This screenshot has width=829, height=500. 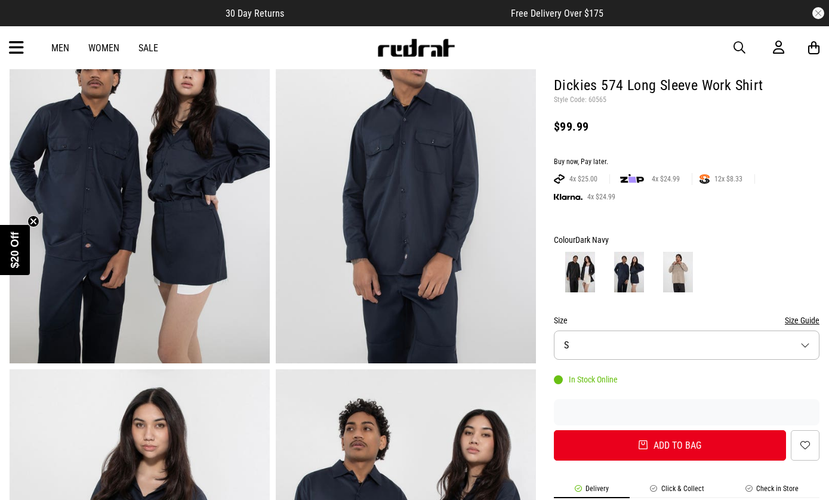 I want to click on span: 30 Day Returns, so click(x=255, y=13).